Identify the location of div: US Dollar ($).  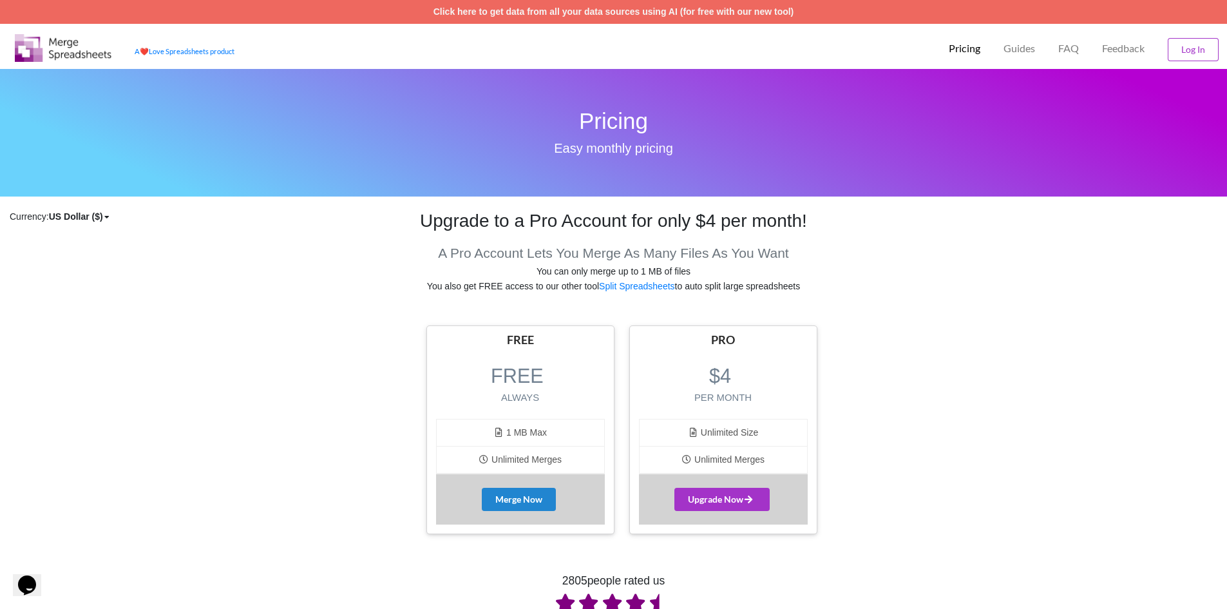
(76, 216).